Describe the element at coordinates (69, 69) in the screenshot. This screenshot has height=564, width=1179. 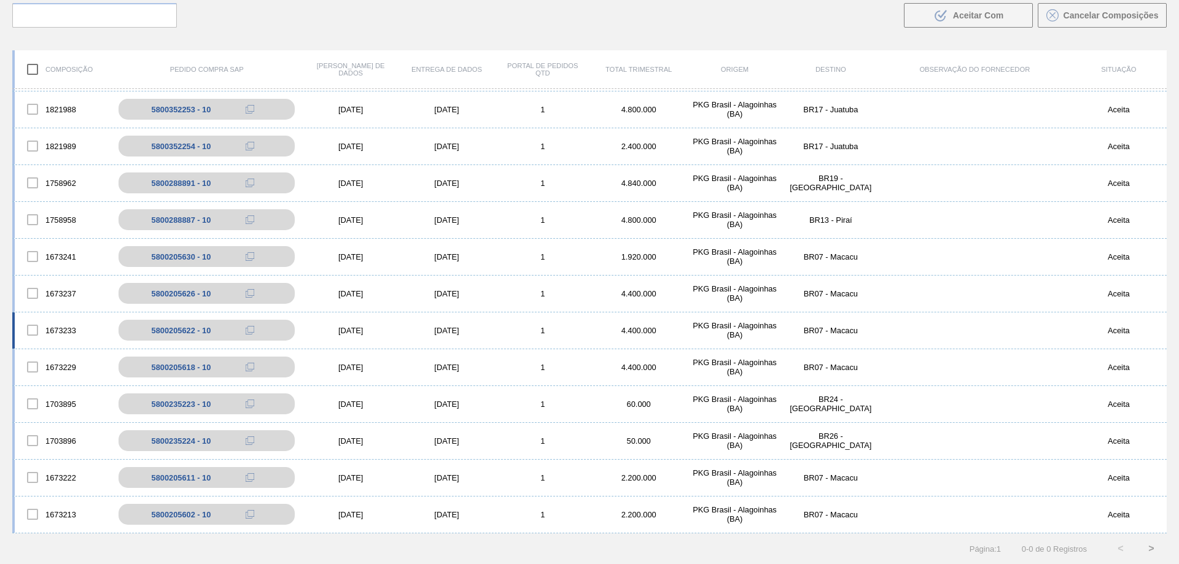
I see `font: Composição` at that location.